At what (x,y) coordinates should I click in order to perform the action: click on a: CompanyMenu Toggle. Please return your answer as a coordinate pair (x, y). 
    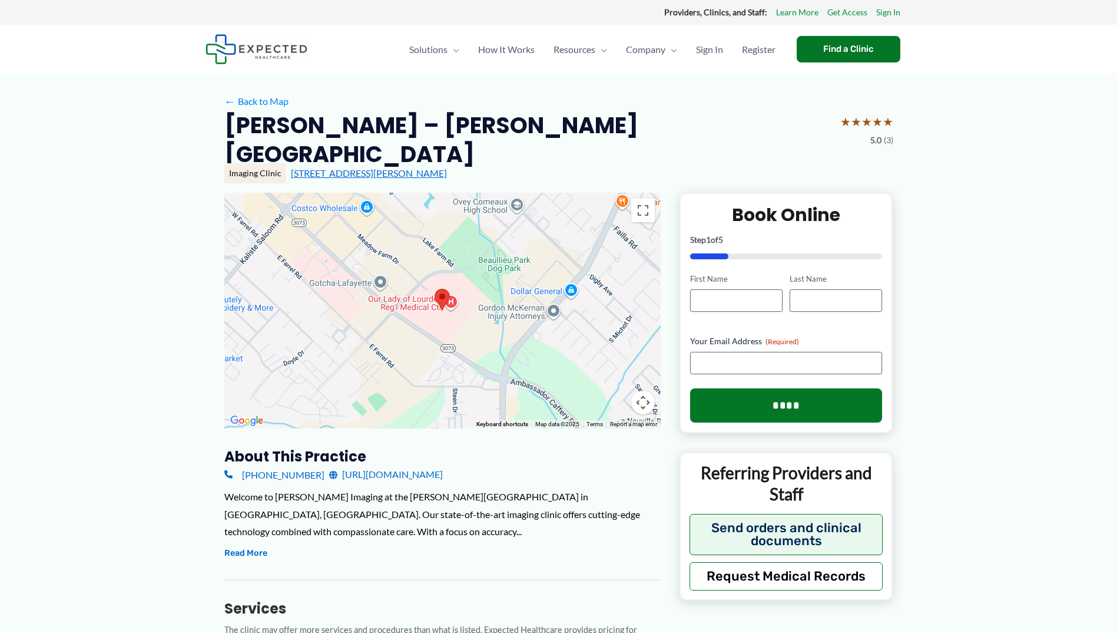
    Looking at the image, I should click on (651, 49).